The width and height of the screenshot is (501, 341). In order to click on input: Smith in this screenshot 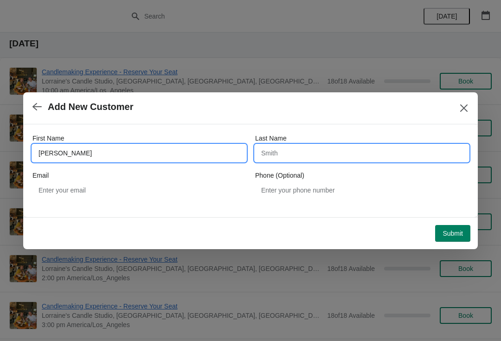, I will do `click(362, 153)`.